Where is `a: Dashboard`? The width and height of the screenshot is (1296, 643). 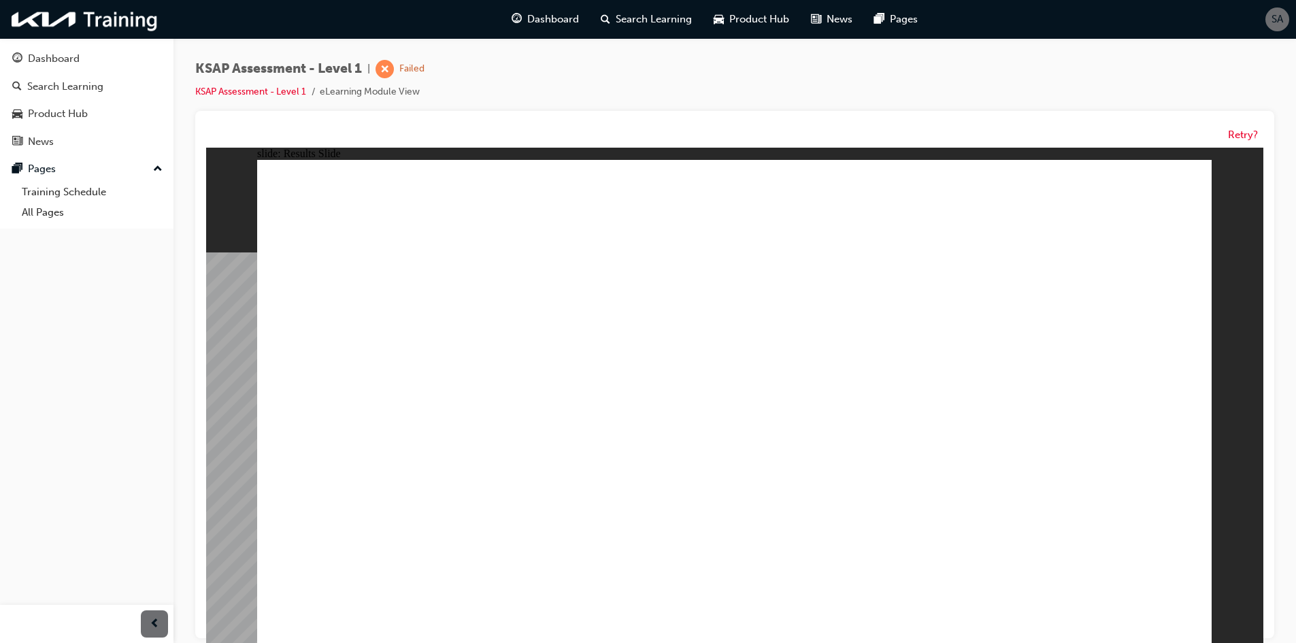
a: Dashboard is located at coordinates (86, 59).